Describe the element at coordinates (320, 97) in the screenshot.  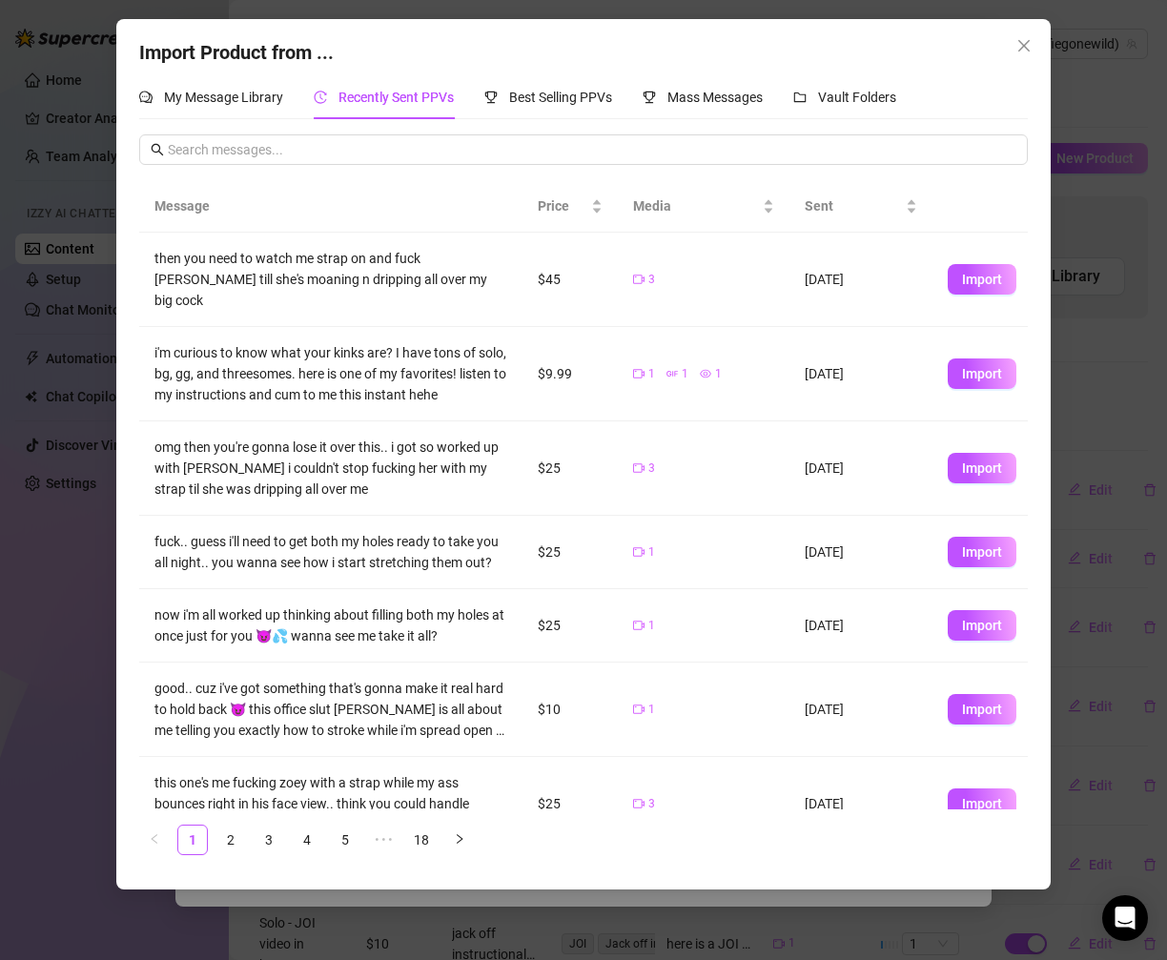
I see `span: history` at that location.